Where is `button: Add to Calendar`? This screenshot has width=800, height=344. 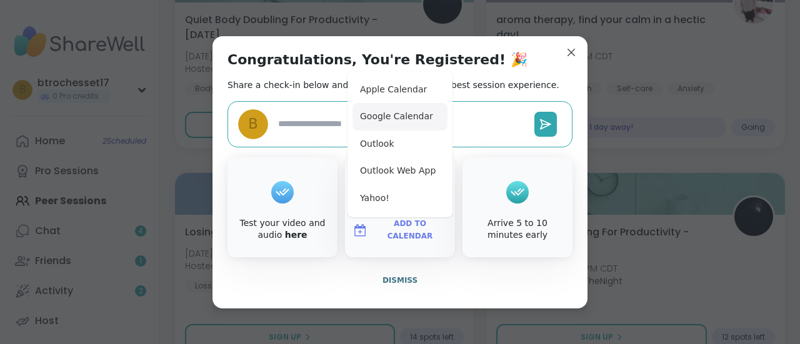 button: Add to Calendar is located at coordinates (400, 231).